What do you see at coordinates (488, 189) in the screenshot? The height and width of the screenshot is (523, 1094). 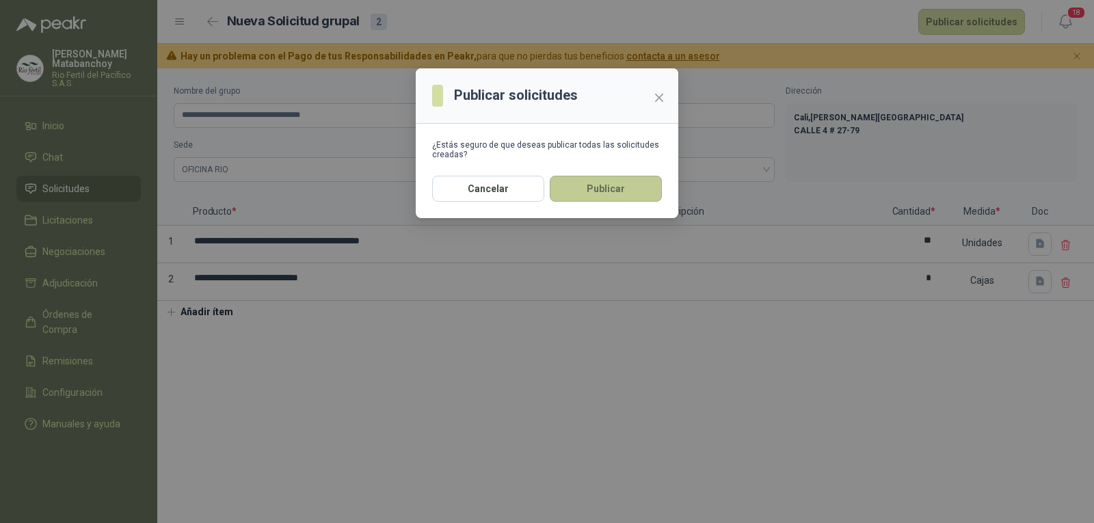 I see `button: Cancelar` at bounding box center [488, 189].